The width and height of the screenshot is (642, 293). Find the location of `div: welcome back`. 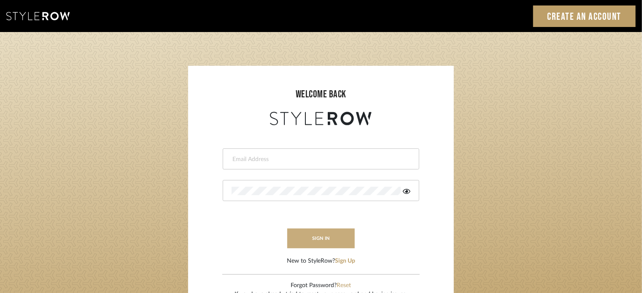

div: welcome back is located at coordinates (321, 94).